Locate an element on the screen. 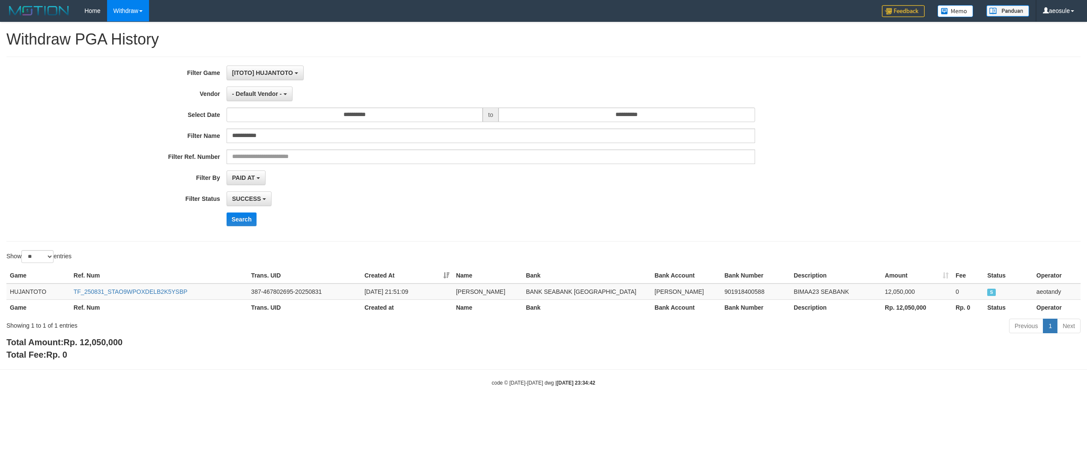  img: Feedback.jpg is located at coordinates (903, 11).